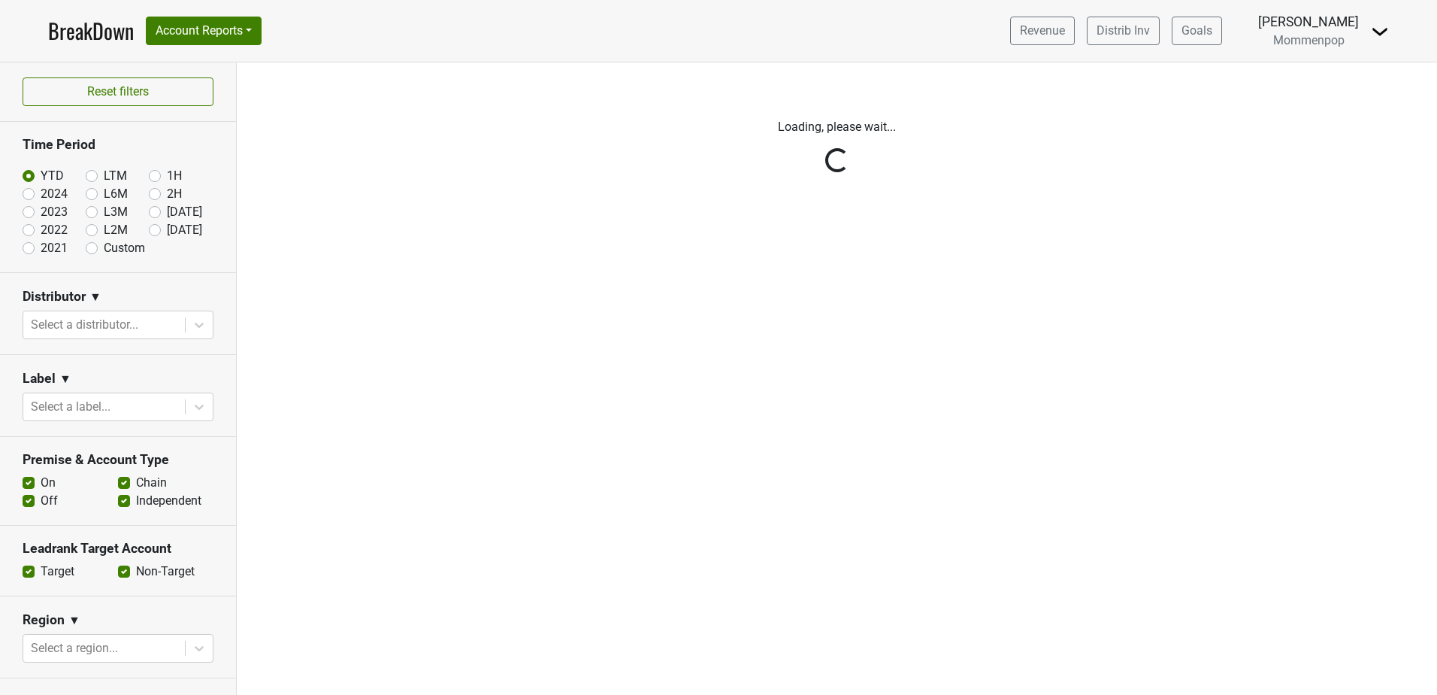 This screenshot has width=1437, height=695. I want to click on a: BreakDown, so click(91, 31).